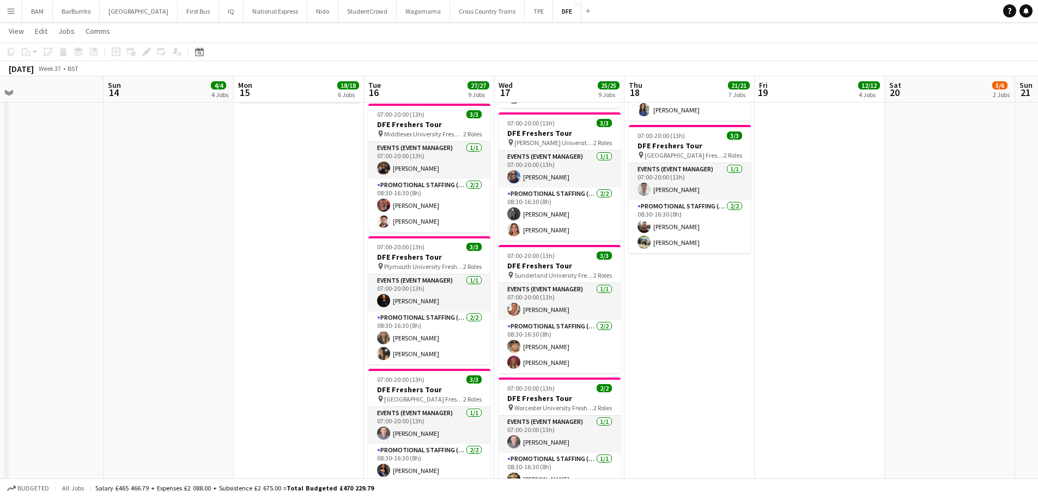  What do you see at coordinates (16, 31) in the screenshot?
I see `a: View` at bounding box center [16, 31].